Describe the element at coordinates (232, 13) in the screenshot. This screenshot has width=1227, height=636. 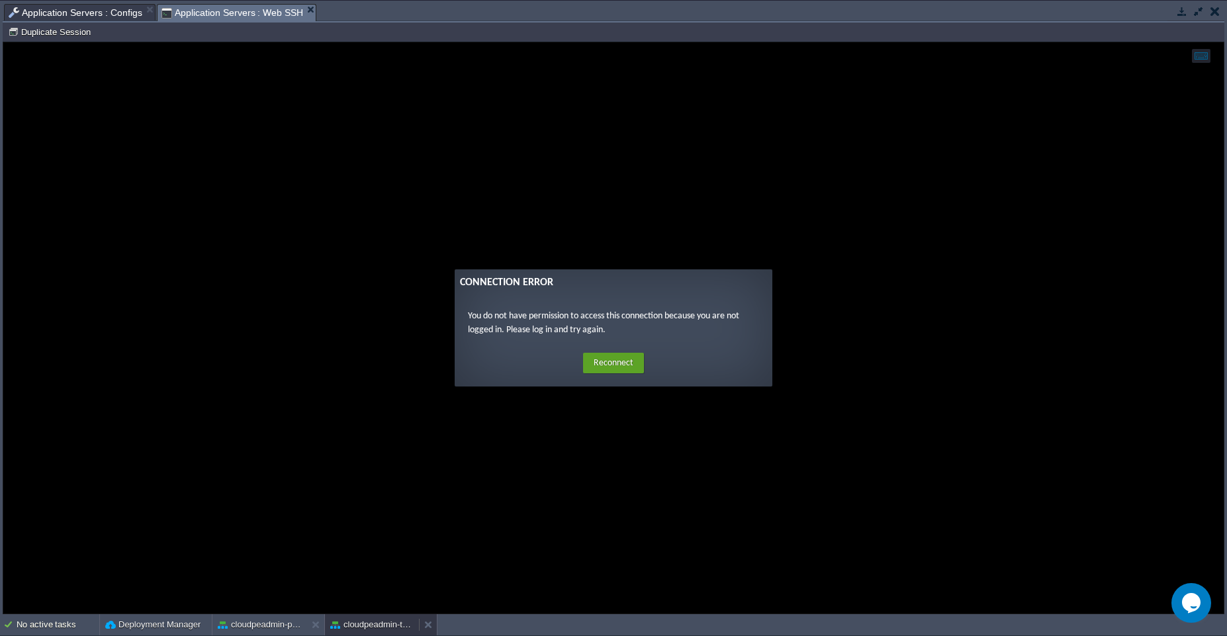
I see `span: Application Servers : Web SSH` at that location.